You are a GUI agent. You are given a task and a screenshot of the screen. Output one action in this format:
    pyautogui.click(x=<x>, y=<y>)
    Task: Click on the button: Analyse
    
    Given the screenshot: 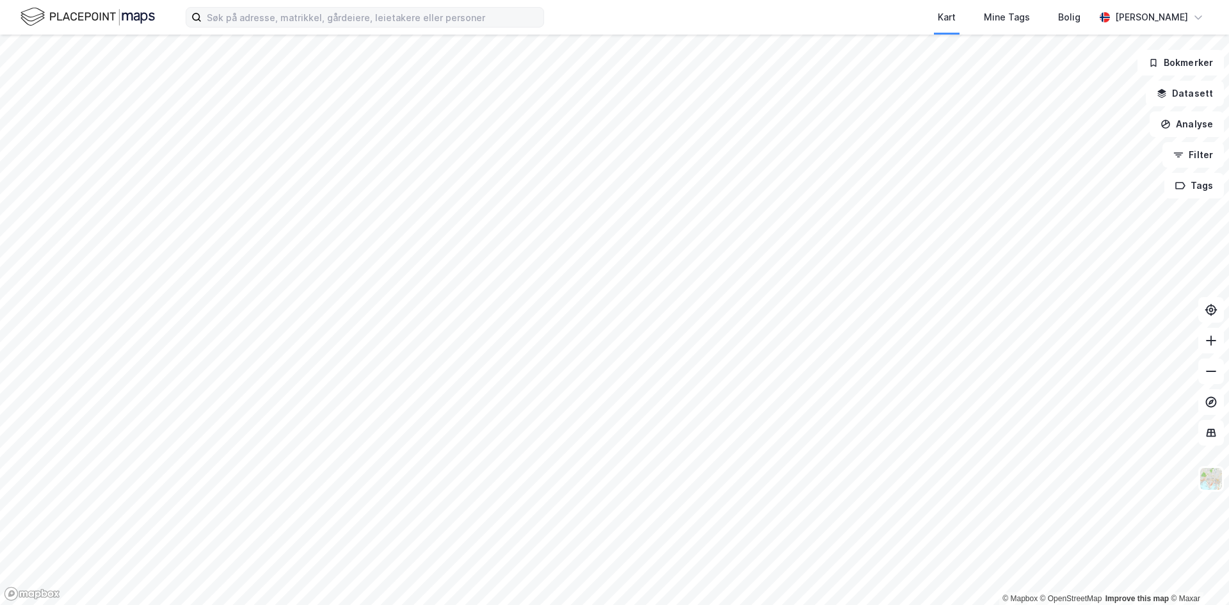 What is the action you would take?
    pyautogui.click(x=1187, y=124)
    